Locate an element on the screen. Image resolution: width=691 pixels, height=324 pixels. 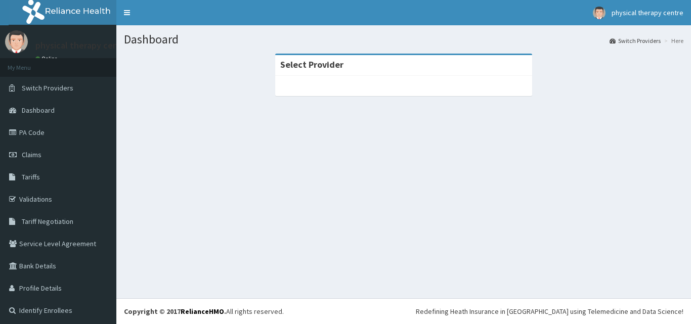
span: Tariffs is located at coordinates (31, 177).